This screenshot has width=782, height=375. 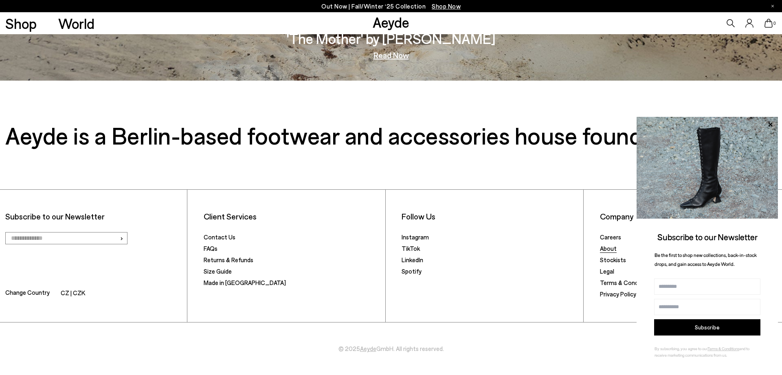 What do you see at coordinates (769, 23) in the screenshot?
I see `a: 0` at bounding box center [769, 23].